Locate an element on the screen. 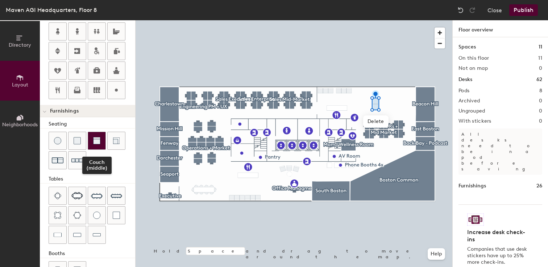  button: Close is located at coordinates (494, 10).